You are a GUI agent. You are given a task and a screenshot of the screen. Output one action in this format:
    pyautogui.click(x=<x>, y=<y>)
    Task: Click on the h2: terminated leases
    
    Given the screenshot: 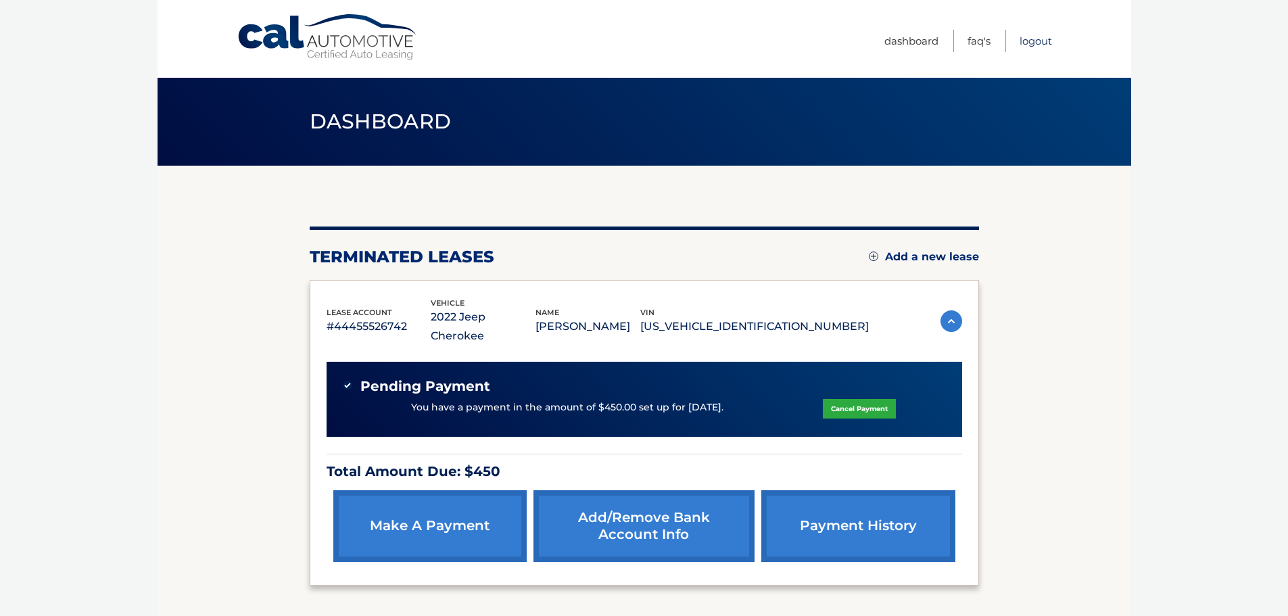 What is the action you would take?
    pyautogui.click(x=402, y=257)
    